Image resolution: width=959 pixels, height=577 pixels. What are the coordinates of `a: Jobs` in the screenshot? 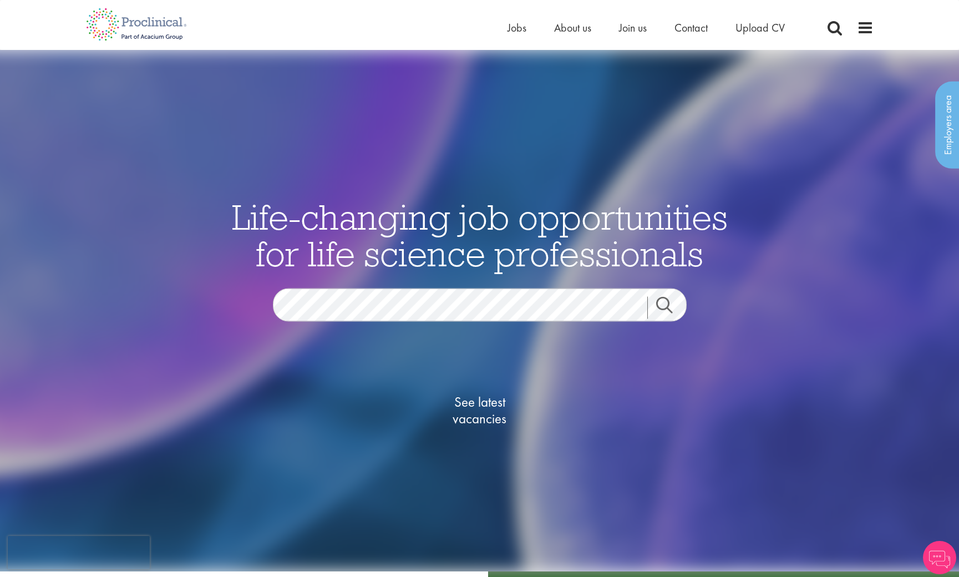 It's located at (517, 28).